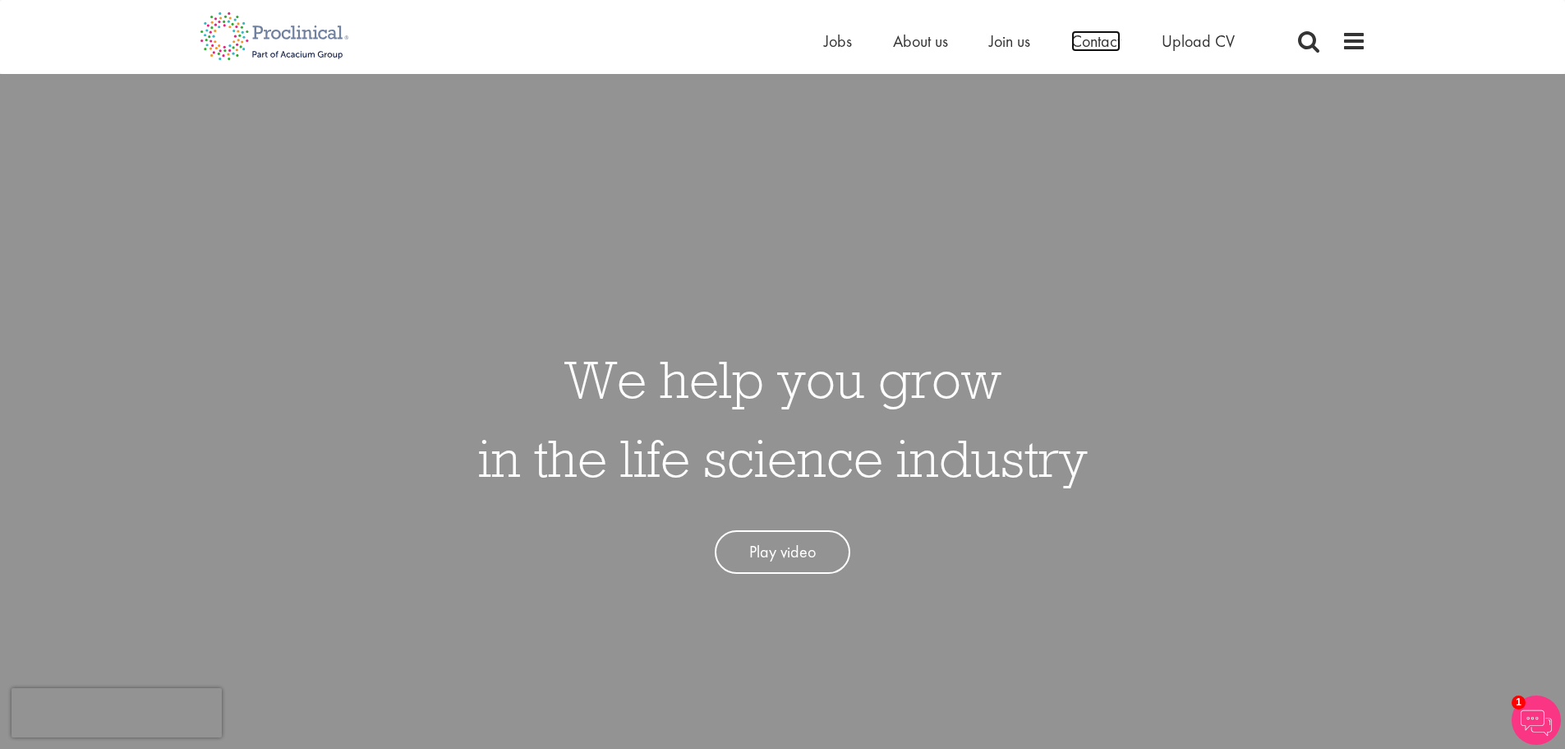 Image resolution: width=1565 pixels, height=749 pixels. What do you see at coordinates (1010, 41) in the screenshot?
I see `a: Join us` at bounding box center [1010, 41].